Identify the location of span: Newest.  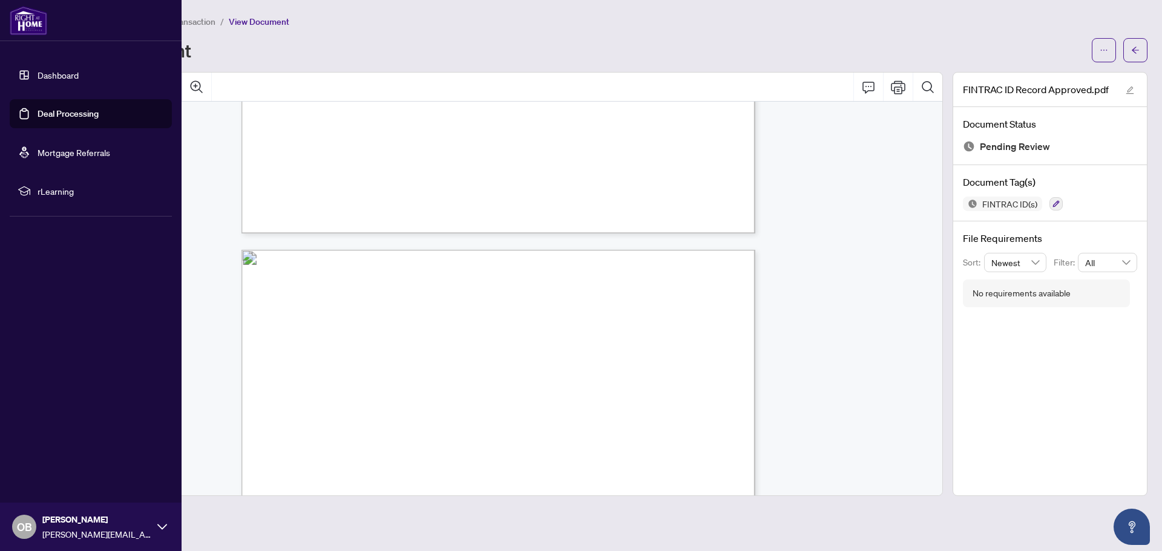
(1015, 263).